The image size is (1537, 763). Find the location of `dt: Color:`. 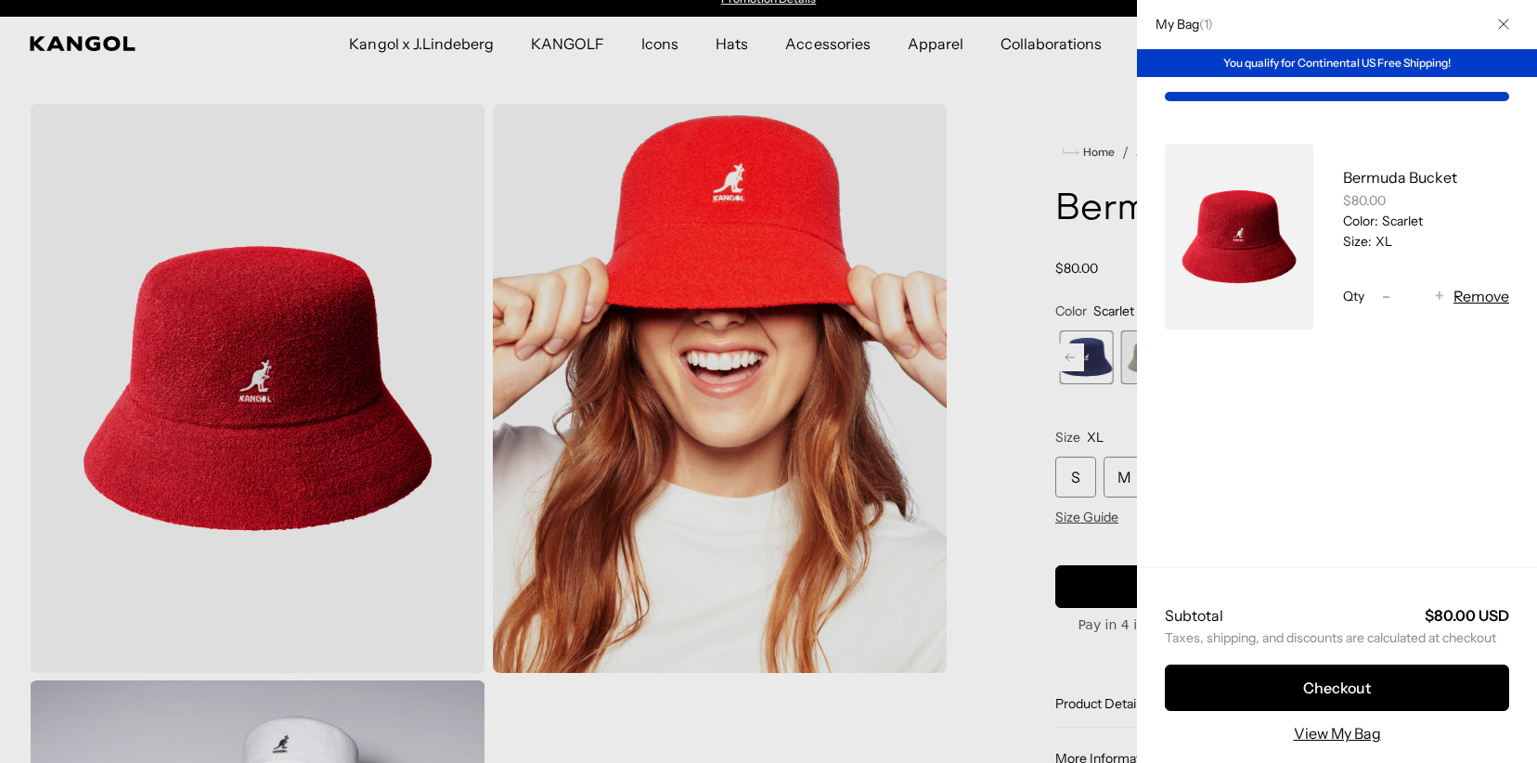

dt: Color: is located at coordinates (1361, 221).